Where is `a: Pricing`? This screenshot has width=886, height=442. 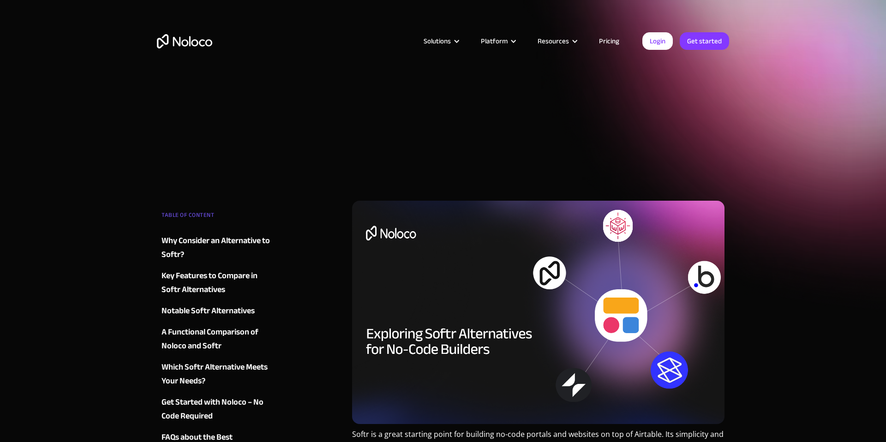
a: Pricing is located at coordinates (609, 41).